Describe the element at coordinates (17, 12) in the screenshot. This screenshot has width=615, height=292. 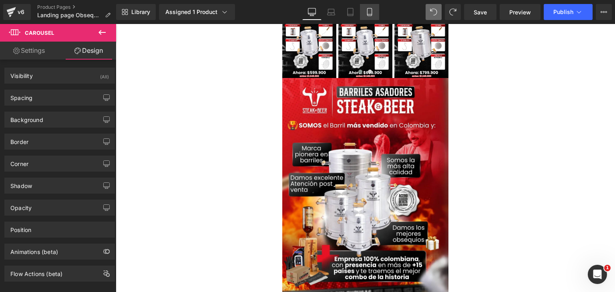
I see `a: v6` at that location.